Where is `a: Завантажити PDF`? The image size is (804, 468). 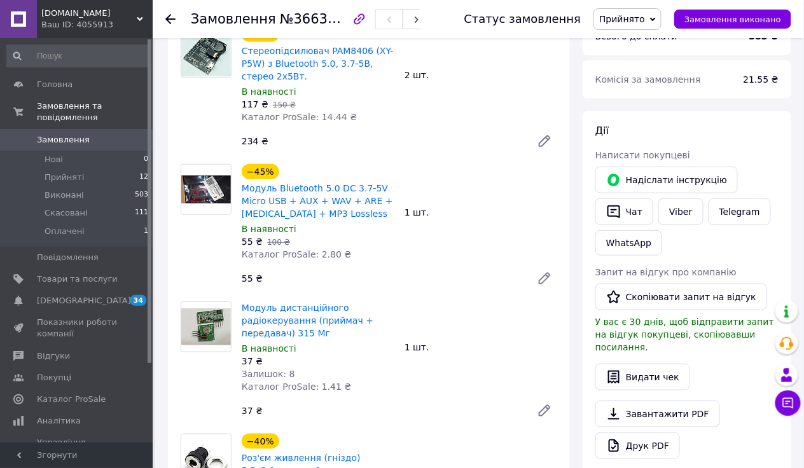 a: Завантажити PDF is located at coordinates (658, 414).